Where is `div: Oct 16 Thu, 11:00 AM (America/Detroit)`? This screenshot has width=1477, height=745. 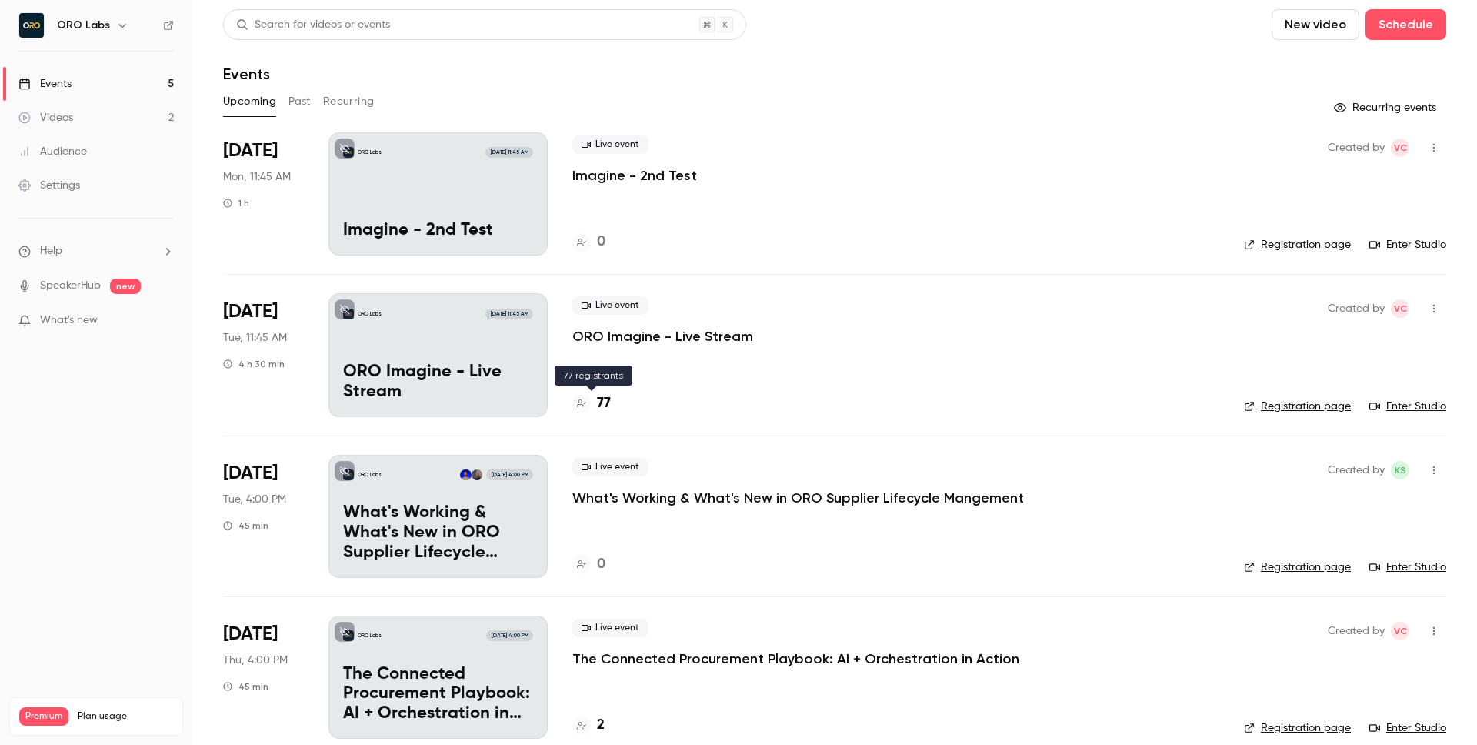
div: Oct 16 Thu, 11:00 AM (America/Detroit) is located at coordinates (263, 677).